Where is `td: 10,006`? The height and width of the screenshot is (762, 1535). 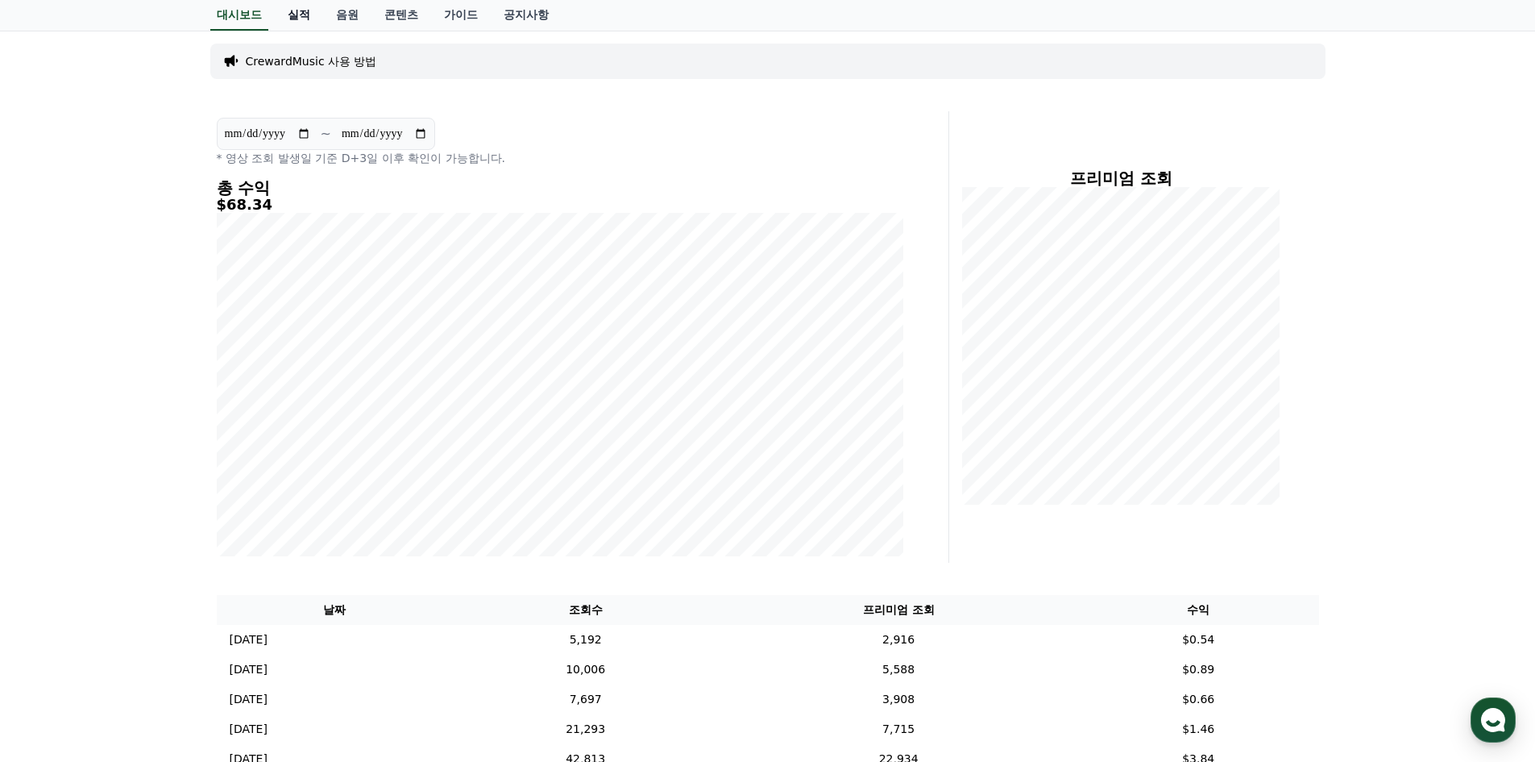 td: 10,006 is located at coordinates (585, 669).